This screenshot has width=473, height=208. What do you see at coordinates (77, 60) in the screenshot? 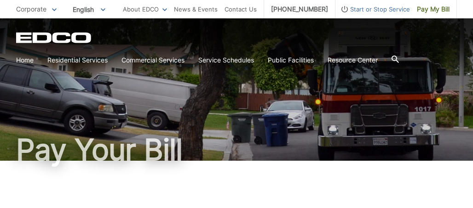
I see `a: Residential Services` at bounding box center [77, 60].